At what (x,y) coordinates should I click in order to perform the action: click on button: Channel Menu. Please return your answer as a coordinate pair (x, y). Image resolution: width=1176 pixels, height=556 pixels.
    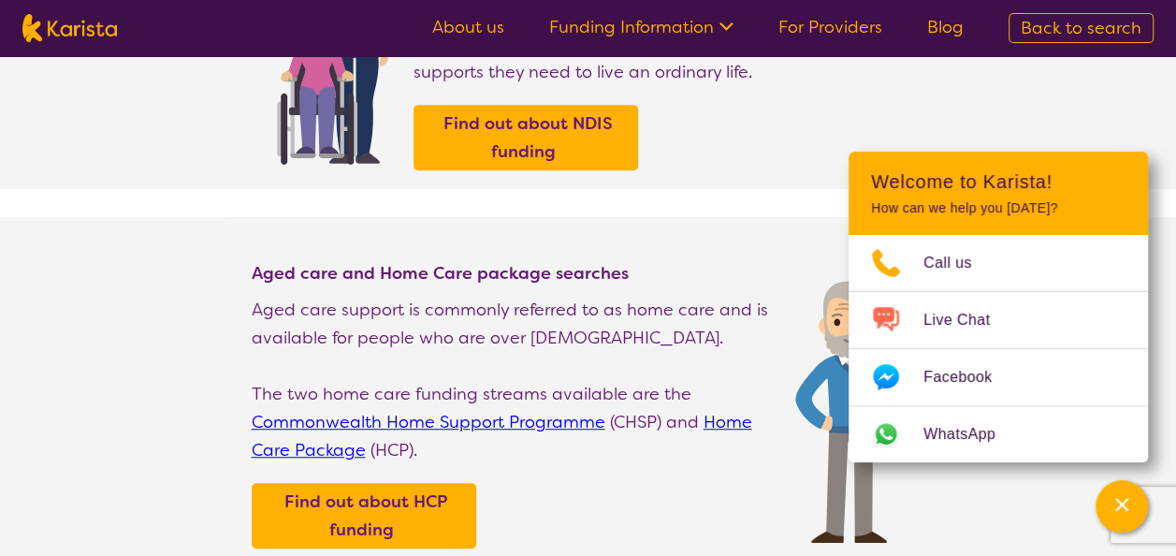
    Looking at the image, I should click on (1121, 506).